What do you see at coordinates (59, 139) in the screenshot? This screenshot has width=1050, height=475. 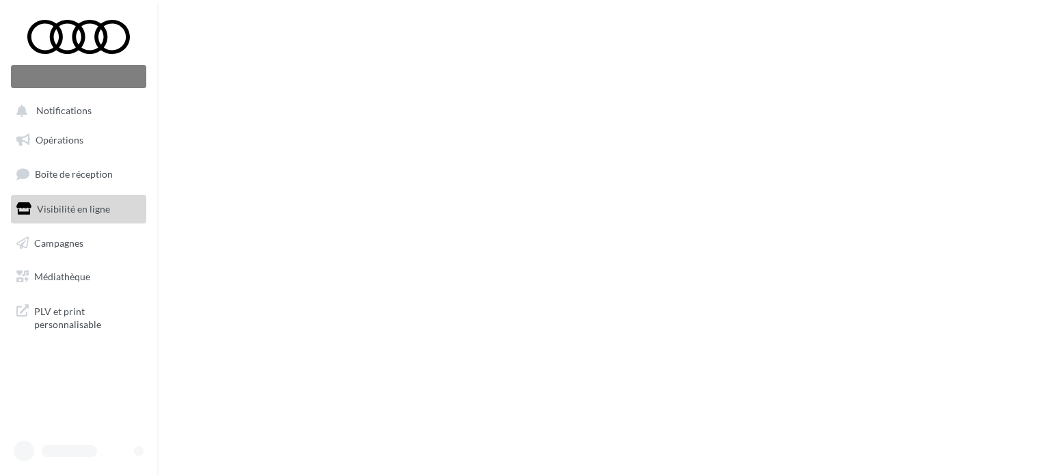 I see `span: Opérations` at bounding box center [59, 139].